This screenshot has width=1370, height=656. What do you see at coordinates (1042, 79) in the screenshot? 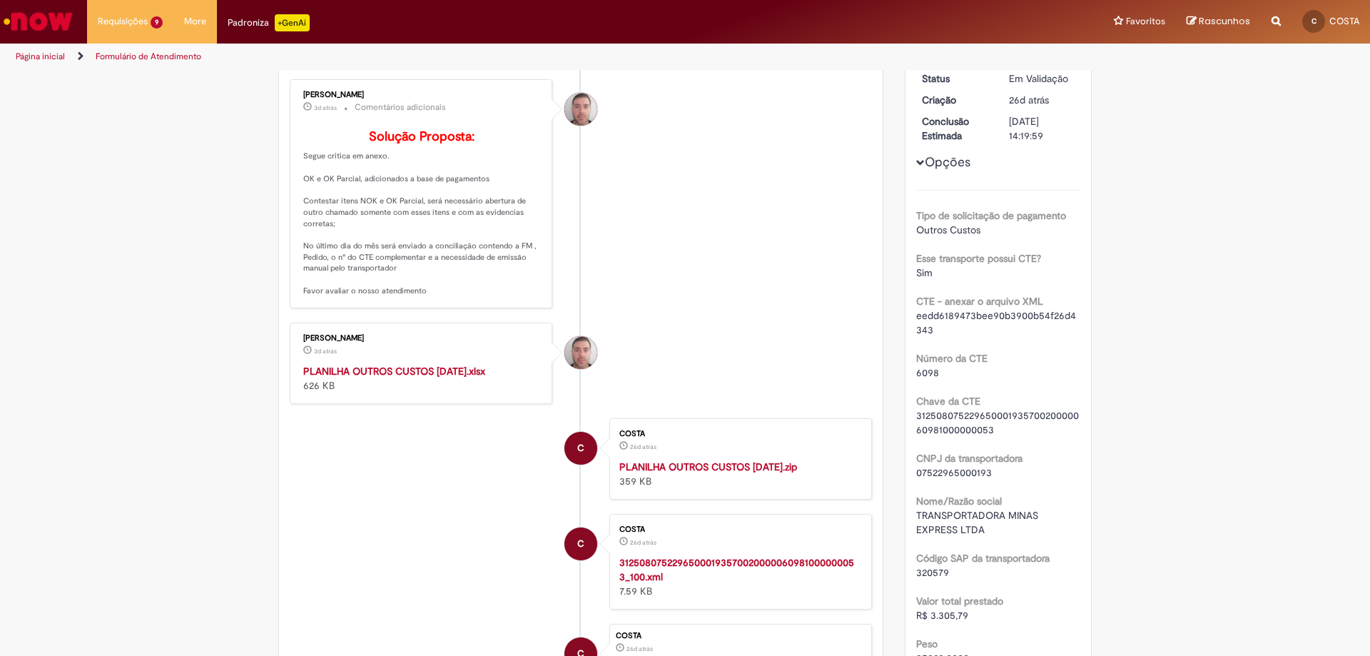
I see `div: Em Validação` at bounding box center [1042, 79].